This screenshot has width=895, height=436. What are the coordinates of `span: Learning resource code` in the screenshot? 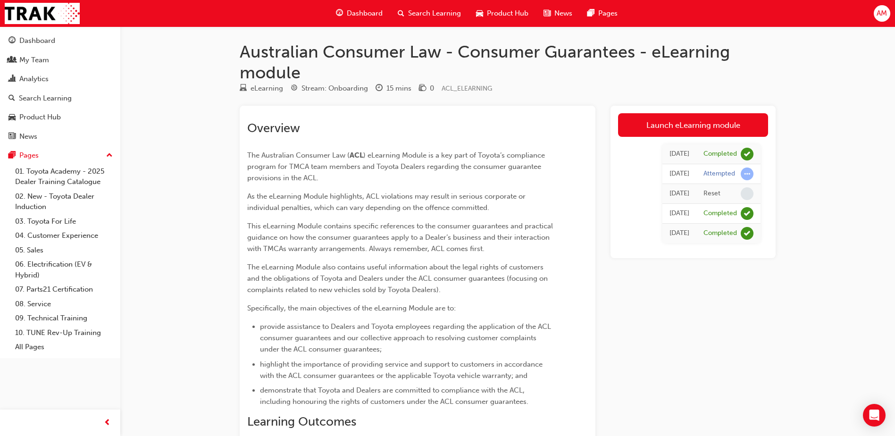 It's located at (467, 88).